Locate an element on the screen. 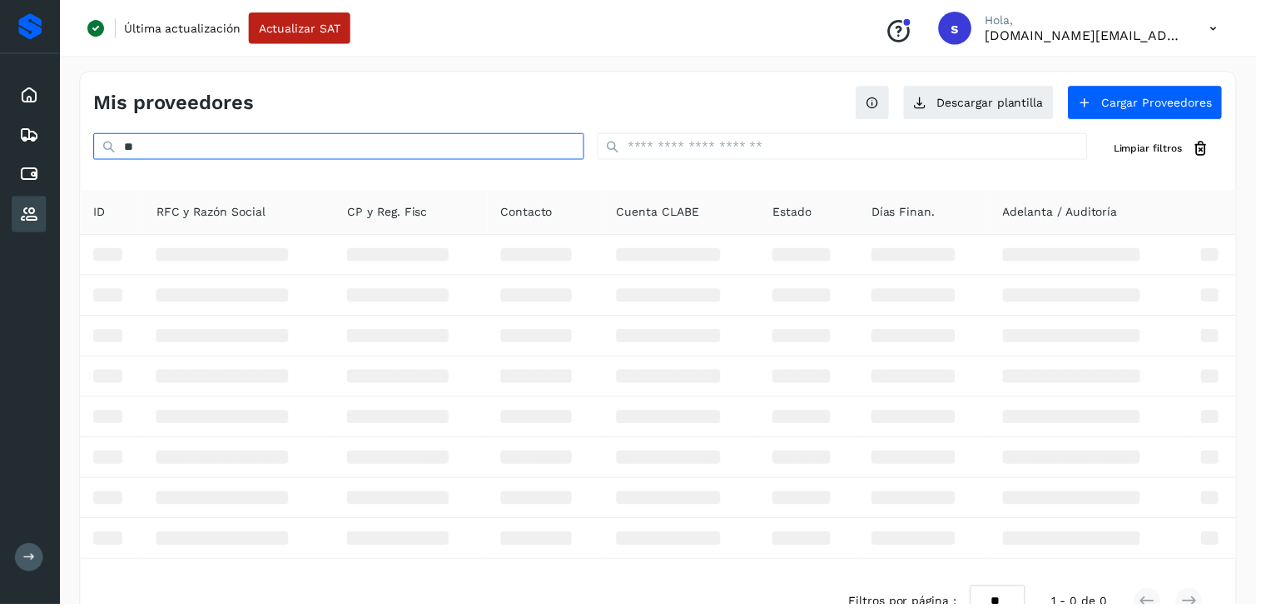 The image size is (1266, 608). p: Hola, is located at coordinates (1092, 20).